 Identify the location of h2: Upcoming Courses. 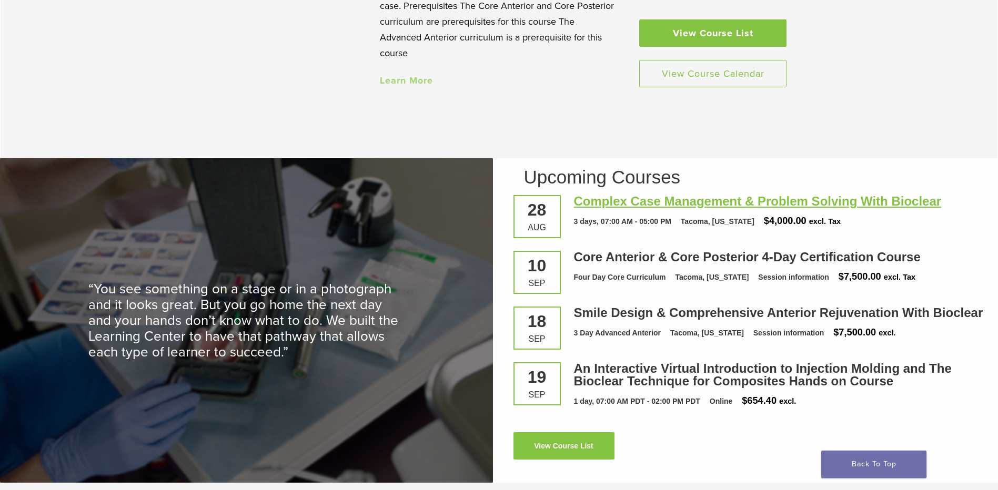
(751, 177).